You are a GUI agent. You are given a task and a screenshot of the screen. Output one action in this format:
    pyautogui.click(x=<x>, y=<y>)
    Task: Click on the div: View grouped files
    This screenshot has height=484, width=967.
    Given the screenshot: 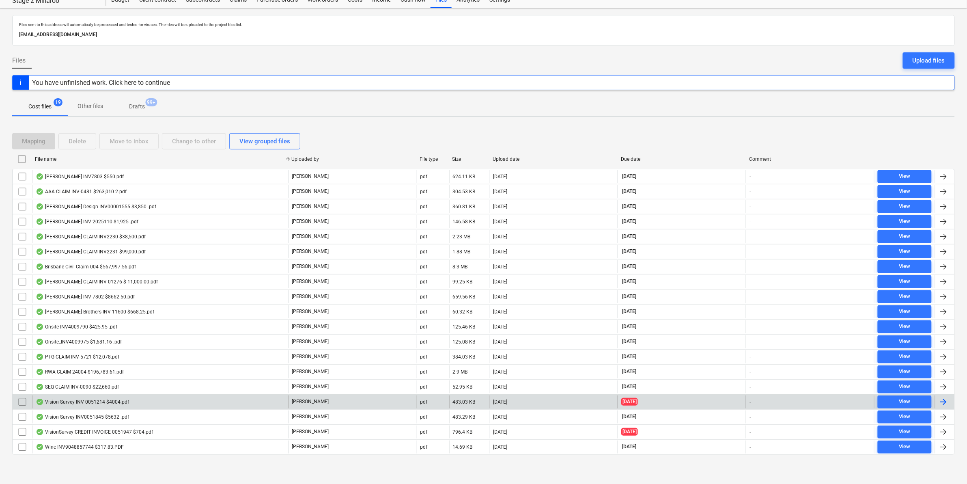 What is the action you would take?
    pyautogui.click(x=264, y=141)
    